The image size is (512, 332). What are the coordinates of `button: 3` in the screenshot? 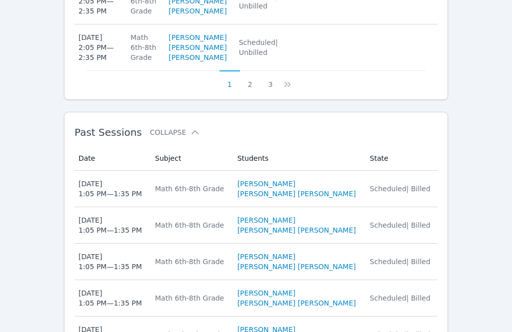 It's located at (270, 80).